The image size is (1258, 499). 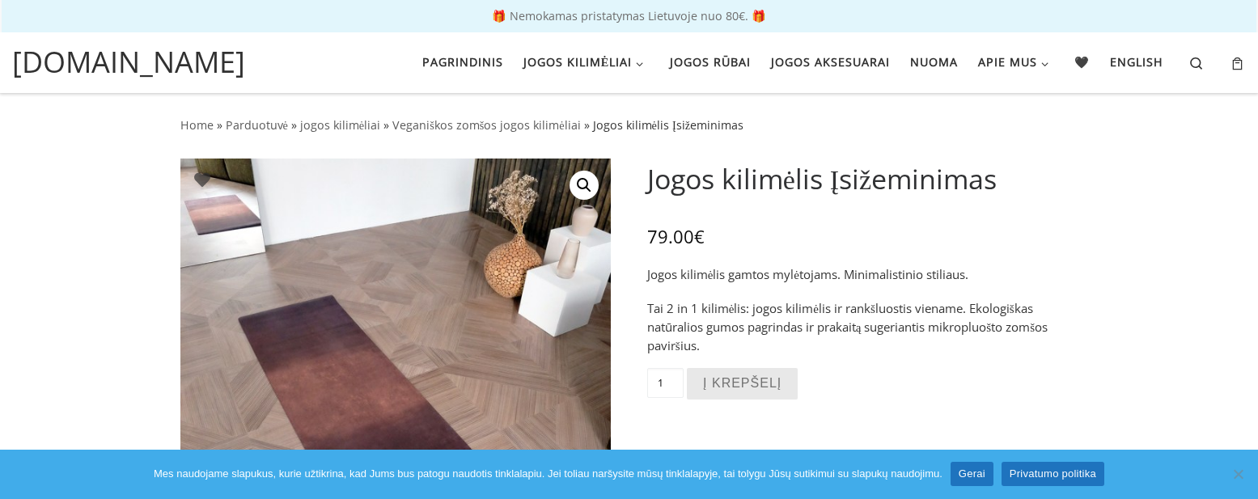 I want to click on a: Jogos rūbai, so click(x=709, y=62).